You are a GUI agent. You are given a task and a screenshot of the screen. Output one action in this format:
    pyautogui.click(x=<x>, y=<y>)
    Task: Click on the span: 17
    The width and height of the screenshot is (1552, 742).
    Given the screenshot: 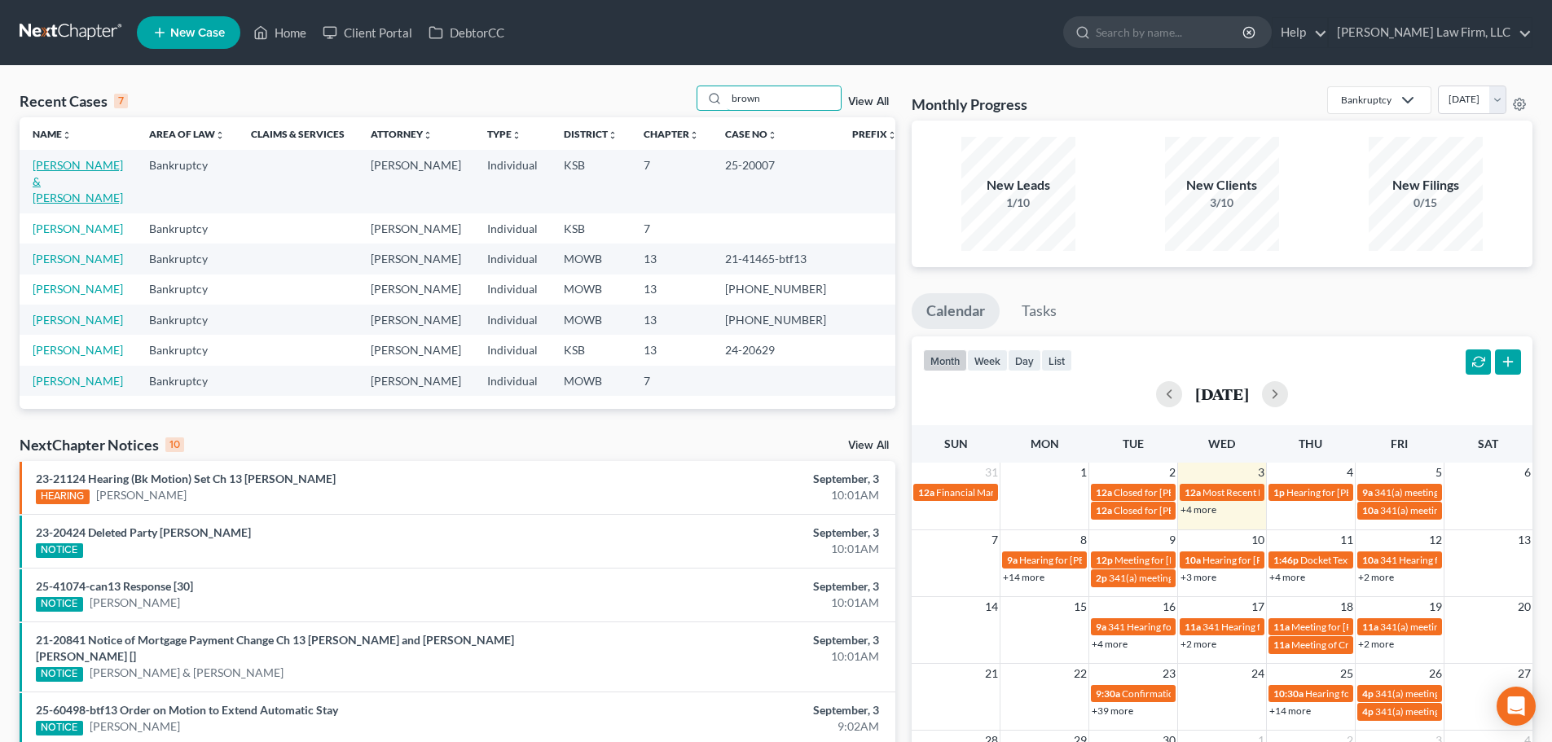 What is the action you would take?
    pyautogui.click(x=1258, y=607)
    